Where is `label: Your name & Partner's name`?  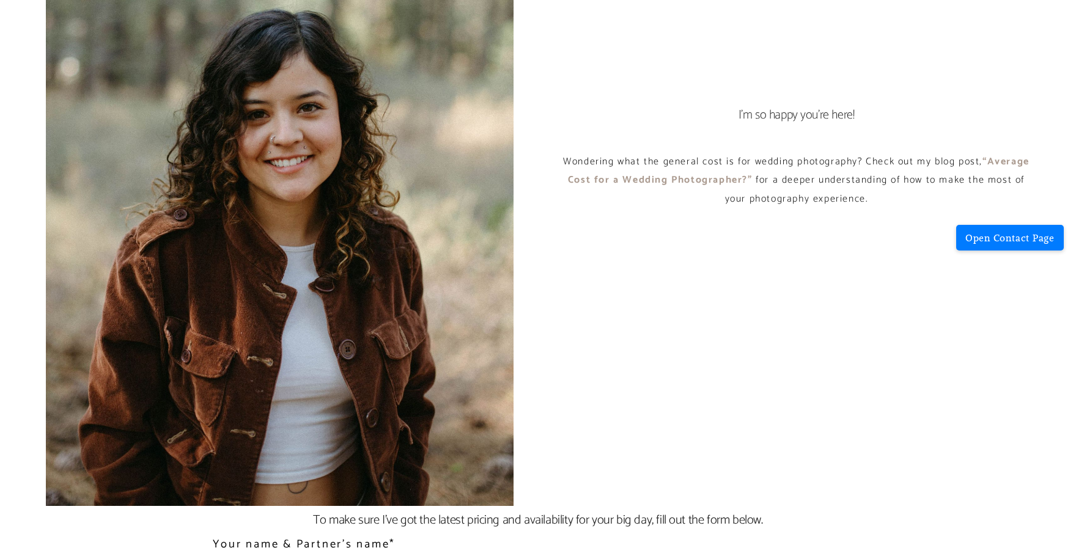
label: Your name & Partner's name is located at coordinates (304, 545).